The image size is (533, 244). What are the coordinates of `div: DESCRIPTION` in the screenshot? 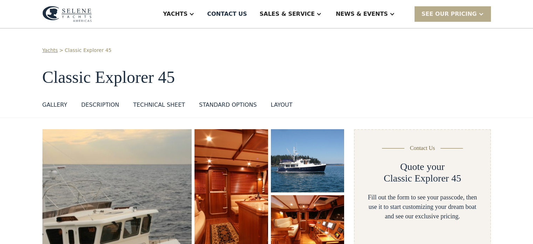 It's located at (100, 105).